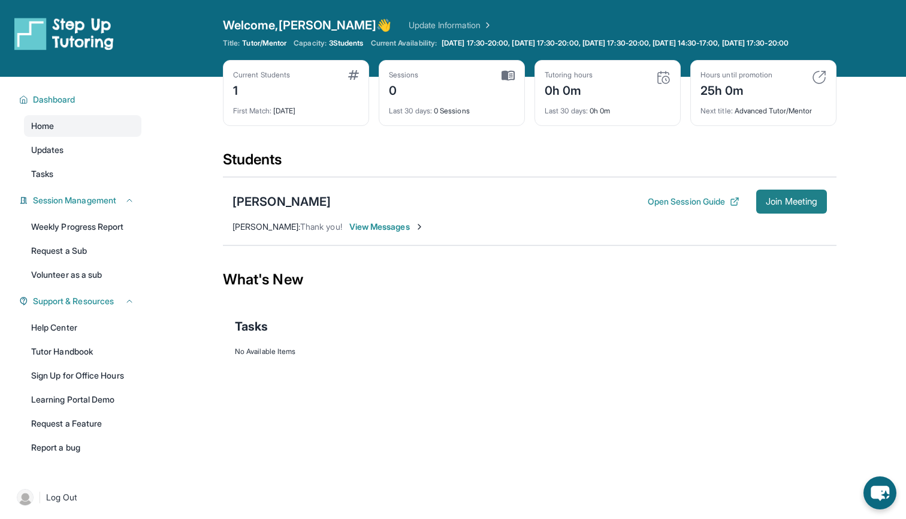  What do you see at coordinates (310, 43) in the screenshot?
I see `span: Capacity:` at bounding box center [310, 43].